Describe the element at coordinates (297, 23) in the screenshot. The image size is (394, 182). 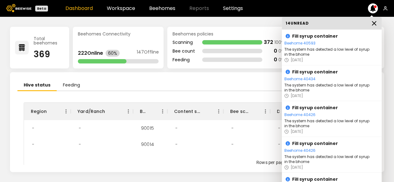
I see `div: unread` at that location.